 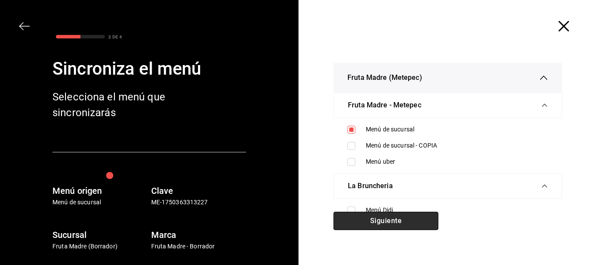 What do you see at coordinates (100, 235) in the screenshot?
I see `h6: Sucursal` at bounding box center [100, 235].